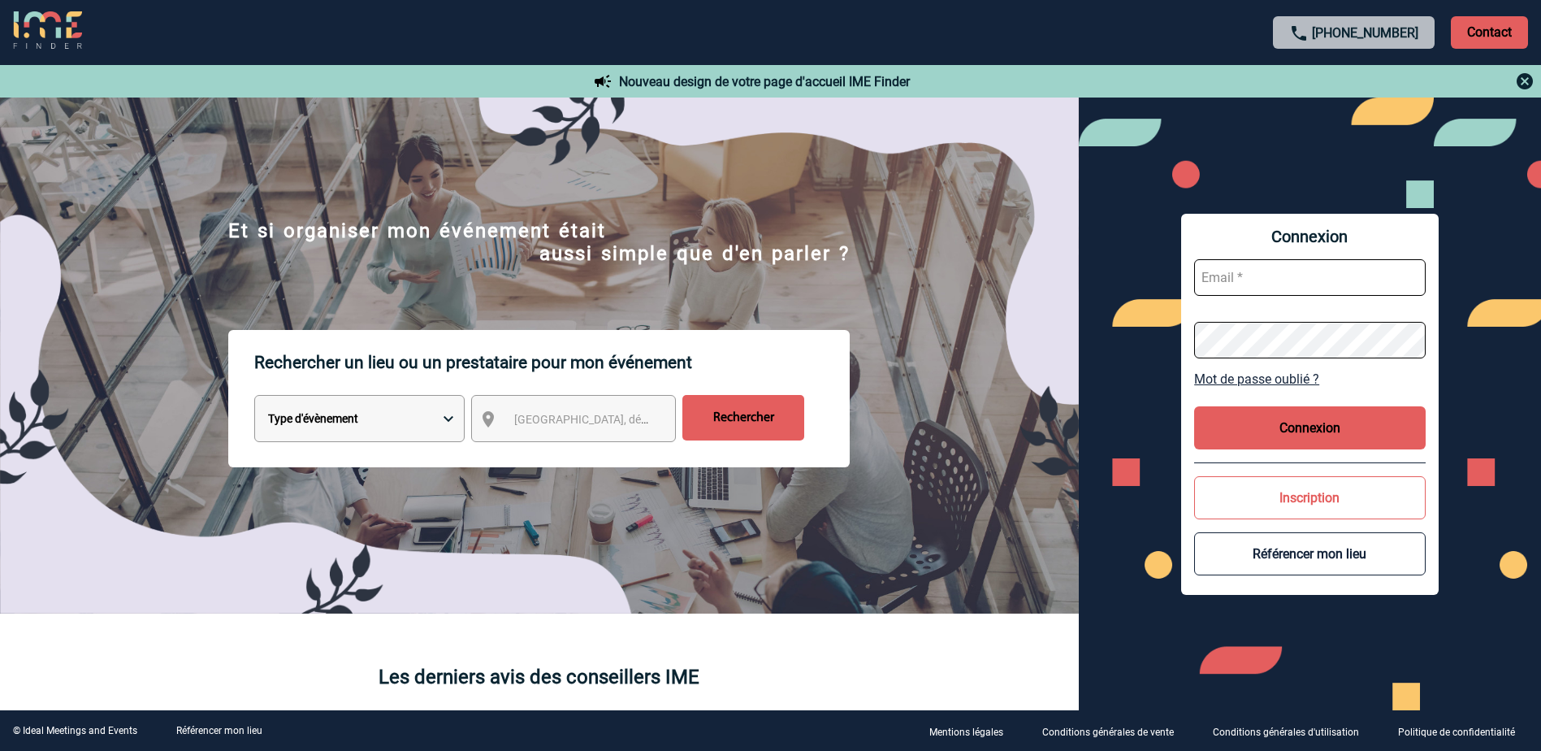 The image size is (1541, 751). Describe the element at coordinates (219, 730) in the screenshot. I see `a: Référencer mon lieu` at that location.